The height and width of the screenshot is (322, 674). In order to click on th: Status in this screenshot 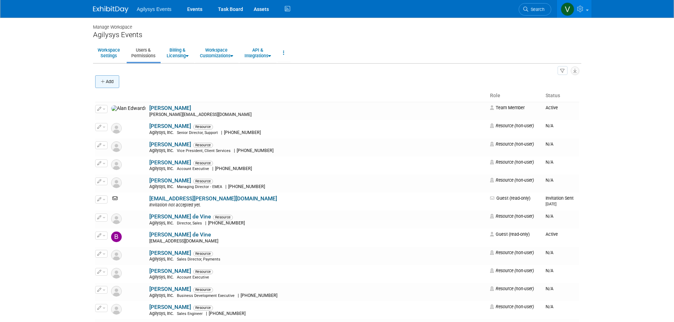, I will do `click(560, 96)`.